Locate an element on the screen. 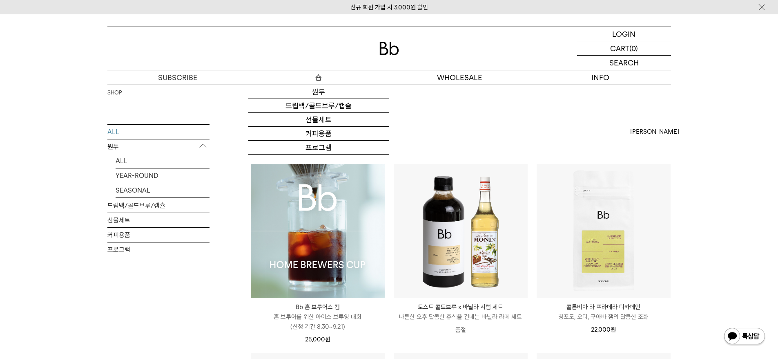  p: 청포도, 오디, 구아바 잼의 달콤한 조화 is located at coordinates (604, 317).